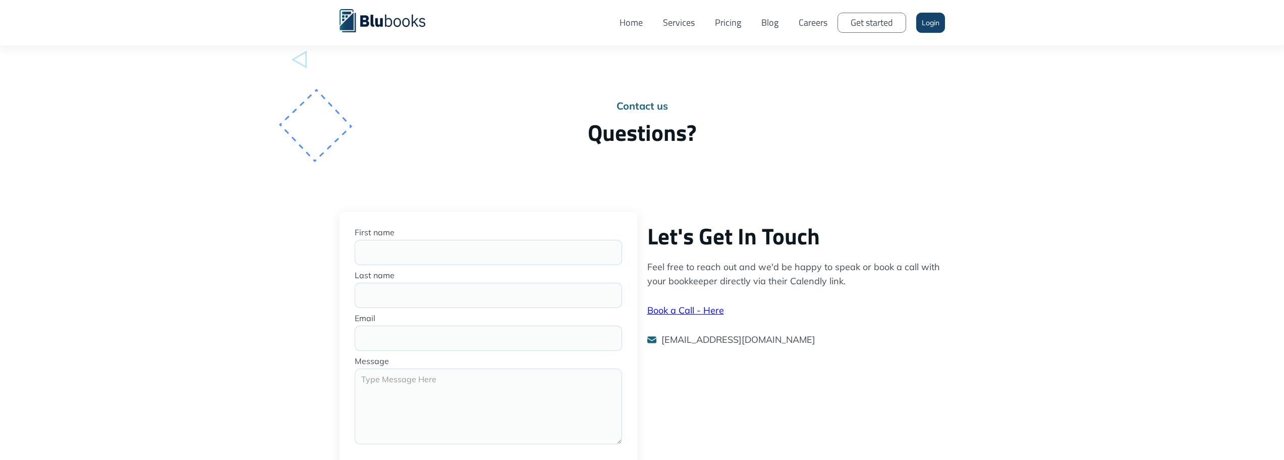  I want to click on label: Email, so click(488, 318).